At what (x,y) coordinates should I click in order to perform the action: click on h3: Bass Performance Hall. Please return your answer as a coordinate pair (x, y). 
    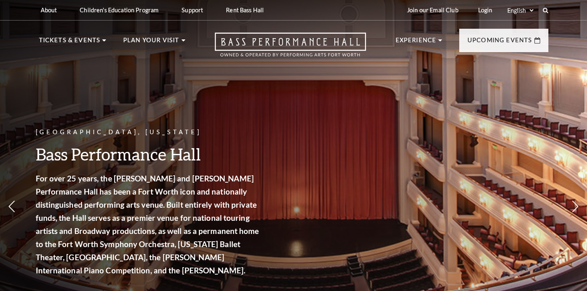
    Looking at the image, I should click on (149, 154).